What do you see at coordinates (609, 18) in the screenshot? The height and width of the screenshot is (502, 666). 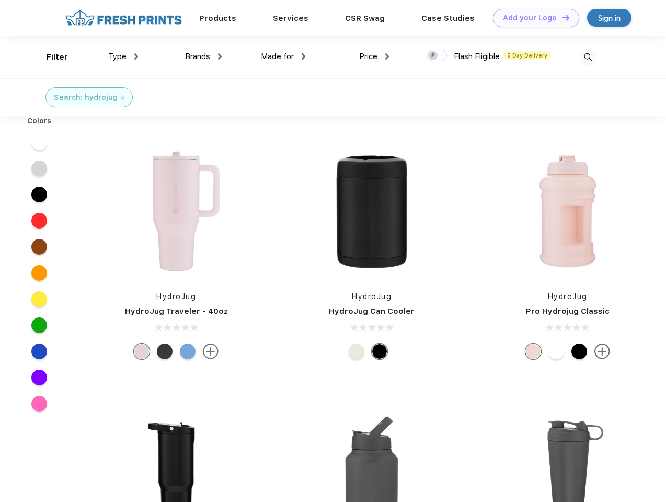 I see `a: Sign in` at bounding box center [609, 18].